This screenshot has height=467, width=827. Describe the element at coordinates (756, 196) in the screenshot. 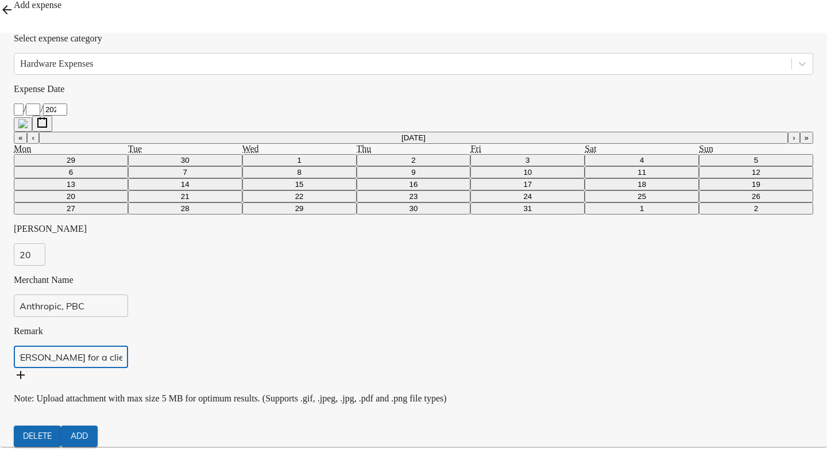

I see `abbr: 26 October 2025` at that location.